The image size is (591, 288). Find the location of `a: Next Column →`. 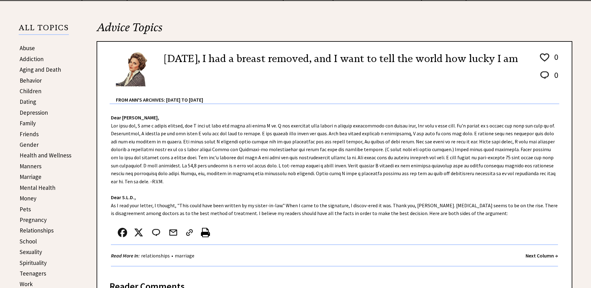

a: Next Column → is located at coordinates (542, 255).